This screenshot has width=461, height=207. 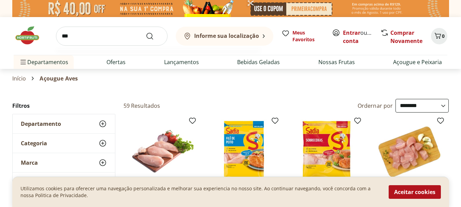 I want to click on h2: Filtros, so click(x=64, y=106).